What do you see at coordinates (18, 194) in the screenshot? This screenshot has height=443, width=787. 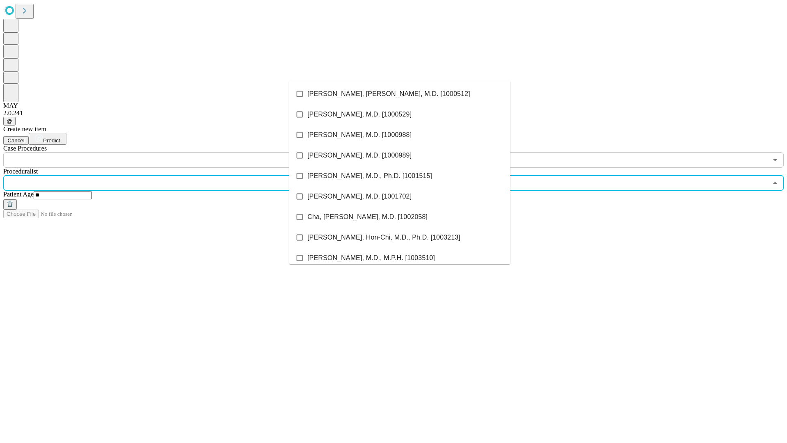 I see `span: Patient Age` at bounding box center [18, 194].